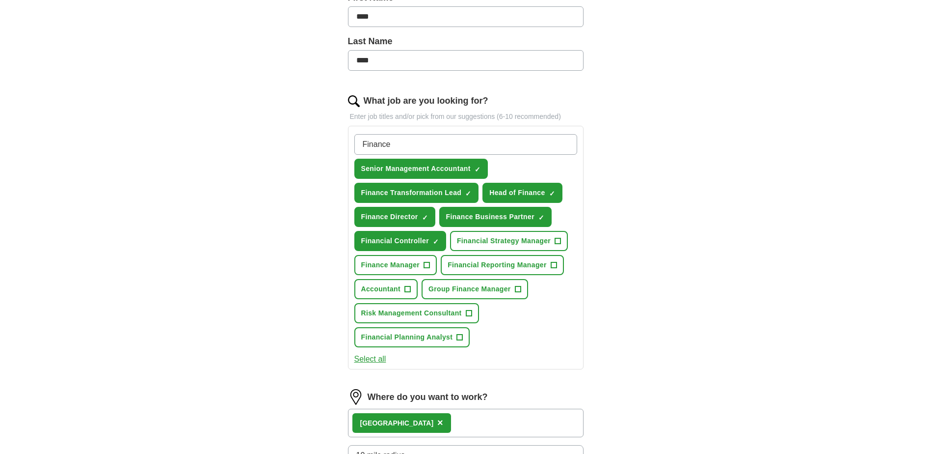  What do you see at coordinates (386, 289) in the screenshot?
I see `button: Accountant` at bounding box center [386, 289].